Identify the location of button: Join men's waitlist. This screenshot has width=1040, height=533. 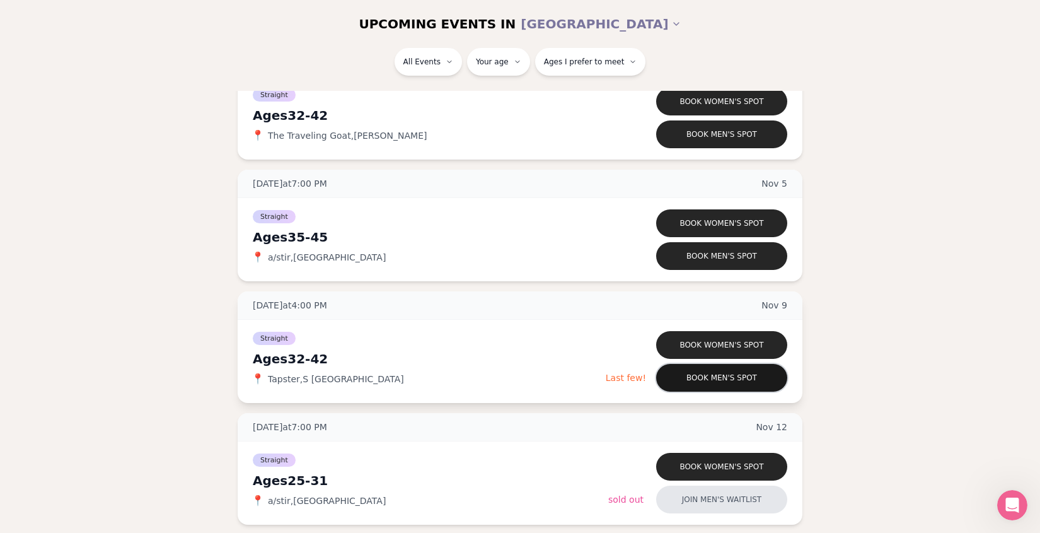
(722, 499).